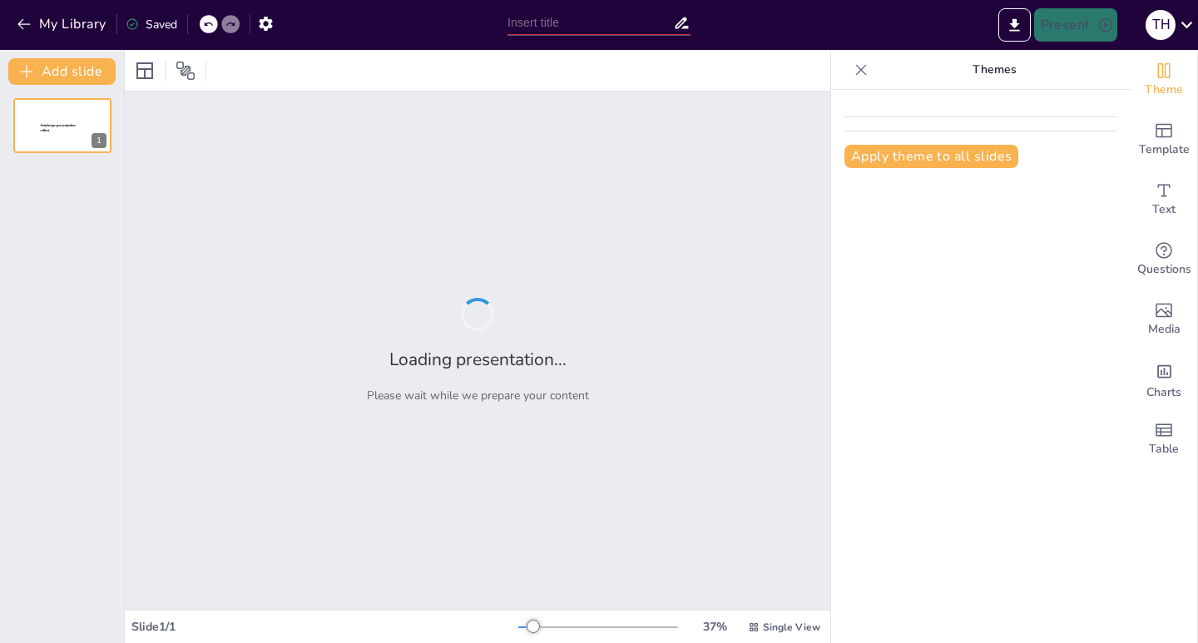  I want to click on span: Media, so click(1164, 330).